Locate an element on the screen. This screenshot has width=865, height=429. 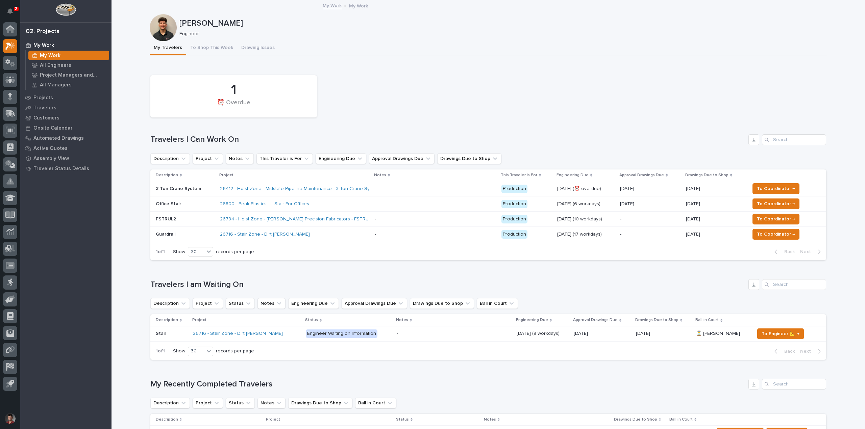
p: 3 Ton Crane System is located at coordinates (185, 189).